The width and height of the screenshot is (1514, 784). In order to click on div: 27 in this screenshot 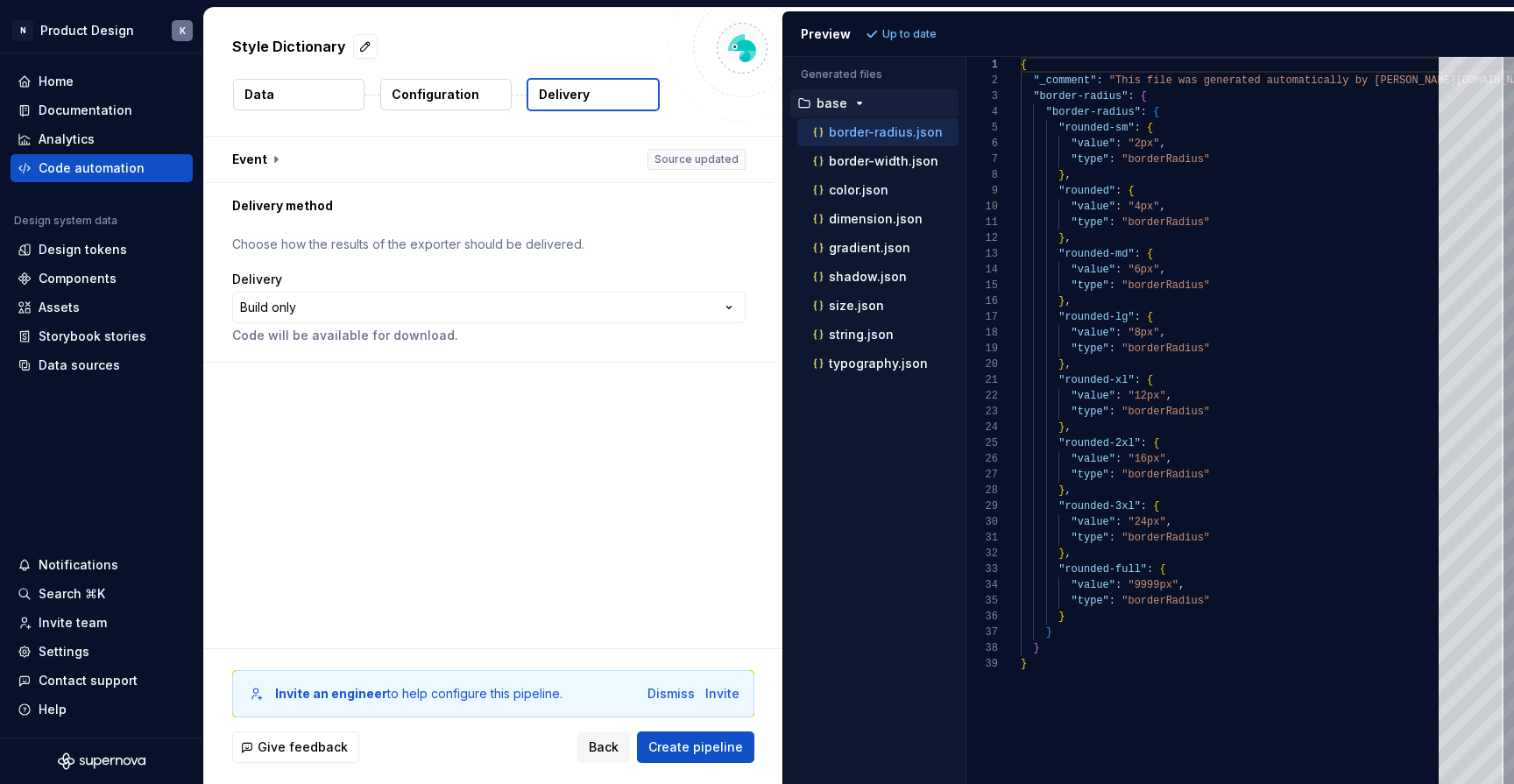, I will do `click(983, 475)`.